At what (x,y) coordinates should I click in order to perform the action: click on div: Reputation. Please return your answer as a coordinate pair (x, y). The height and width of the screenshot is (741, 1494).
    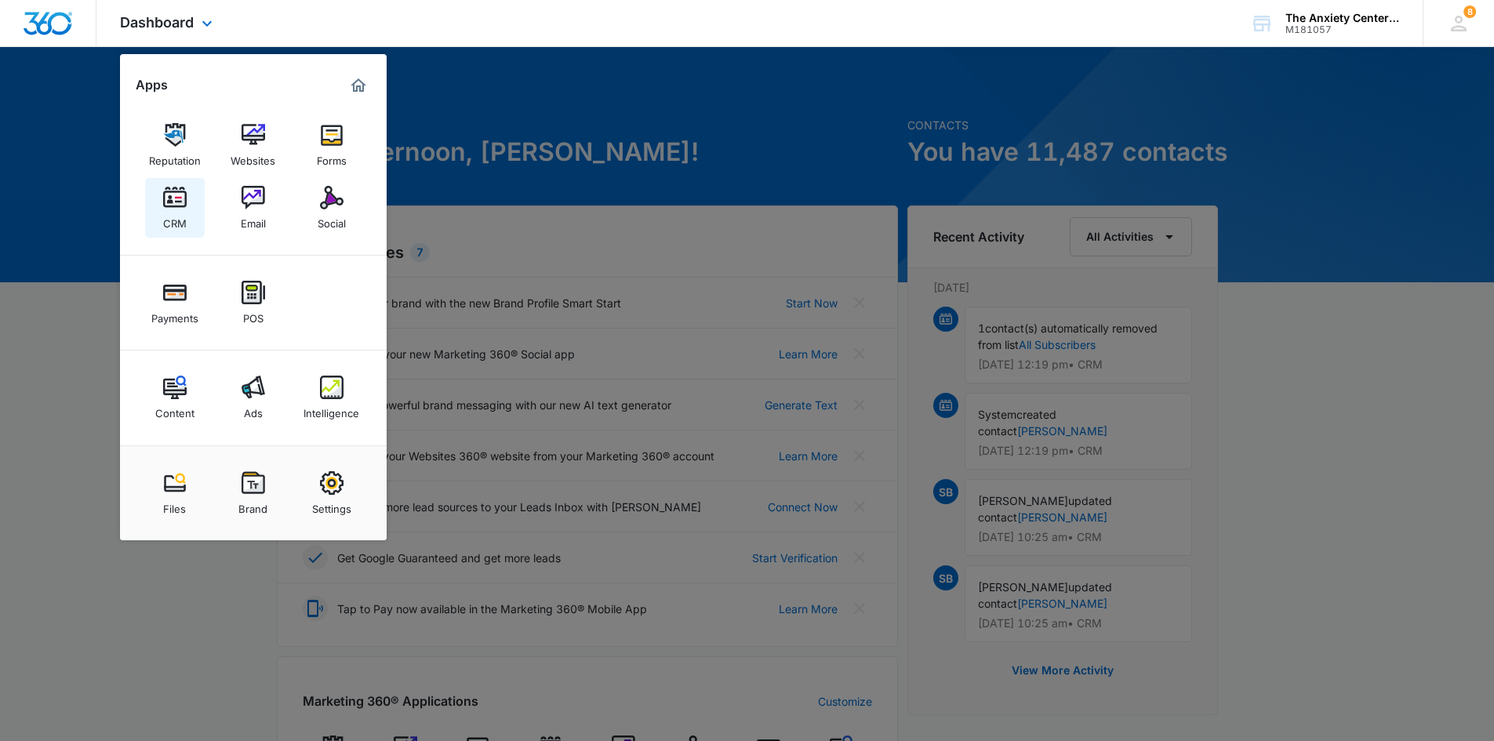
    Looking at the image, I should click on (175, 157).